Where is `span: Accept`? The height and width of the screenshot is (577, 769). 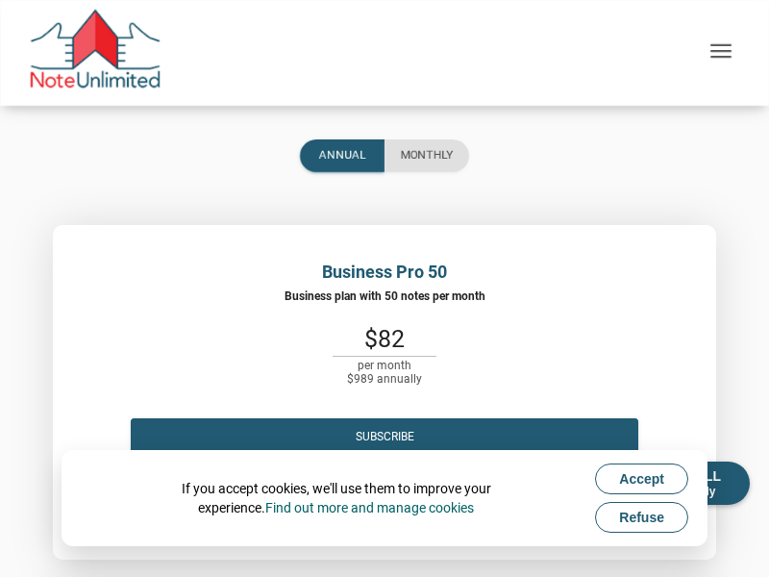
span: Accept is located at coordinates (641, 479).